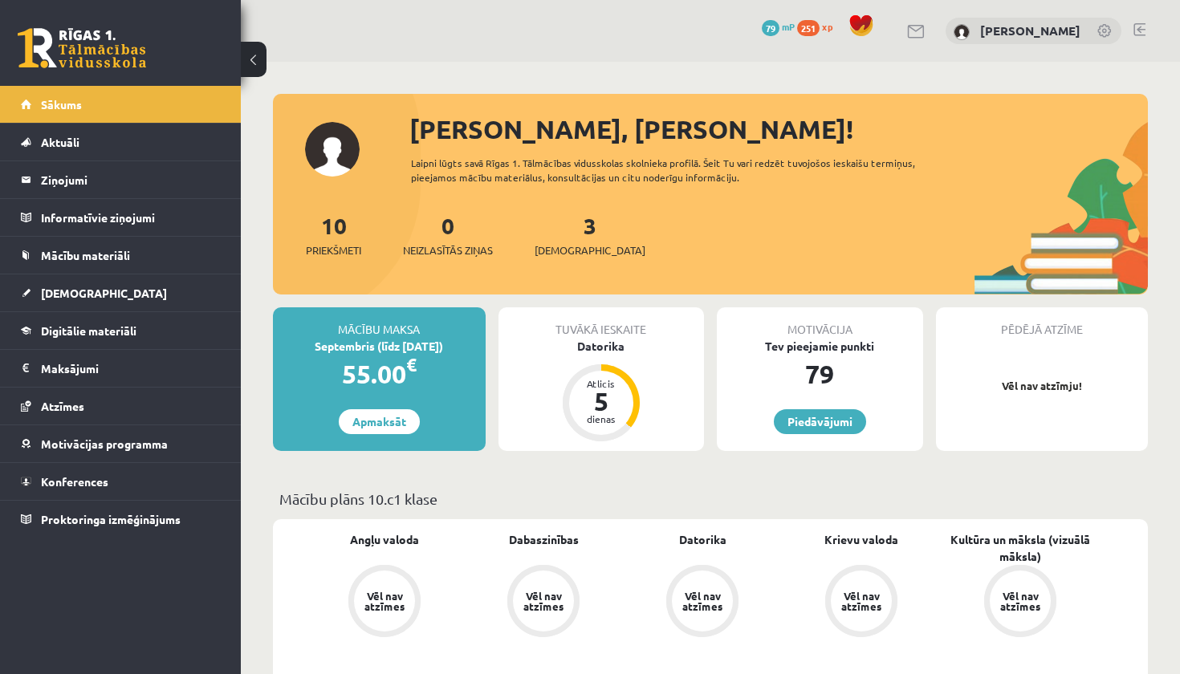  What do you see at coordinates (379, 421) in the screenshot?
I see `a: Apmaksāt` at bounding box center [379, 421].